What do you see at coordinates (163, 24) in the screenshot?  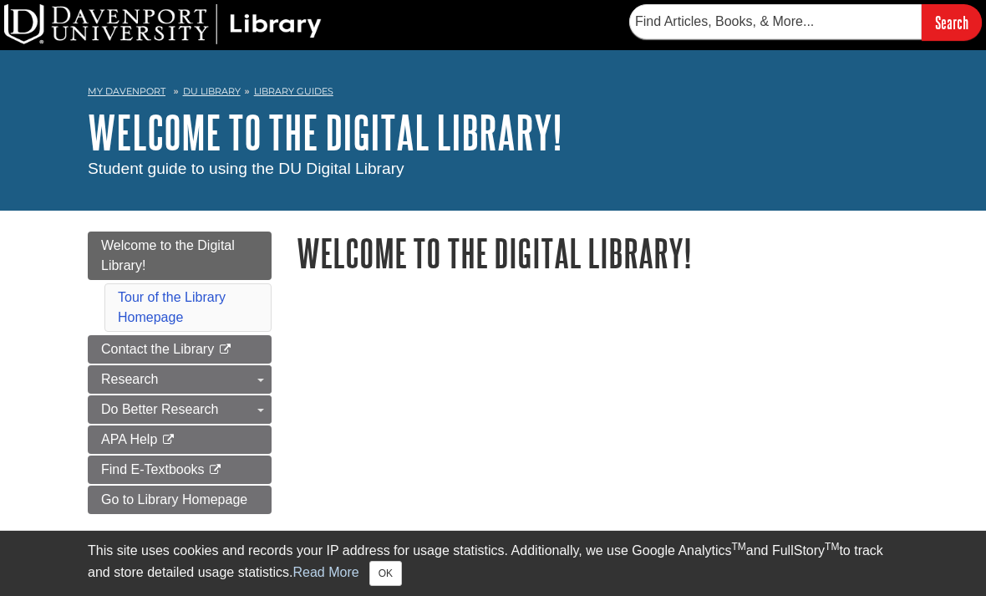 I see `img: DU Library` at bounding box center [163, 24].